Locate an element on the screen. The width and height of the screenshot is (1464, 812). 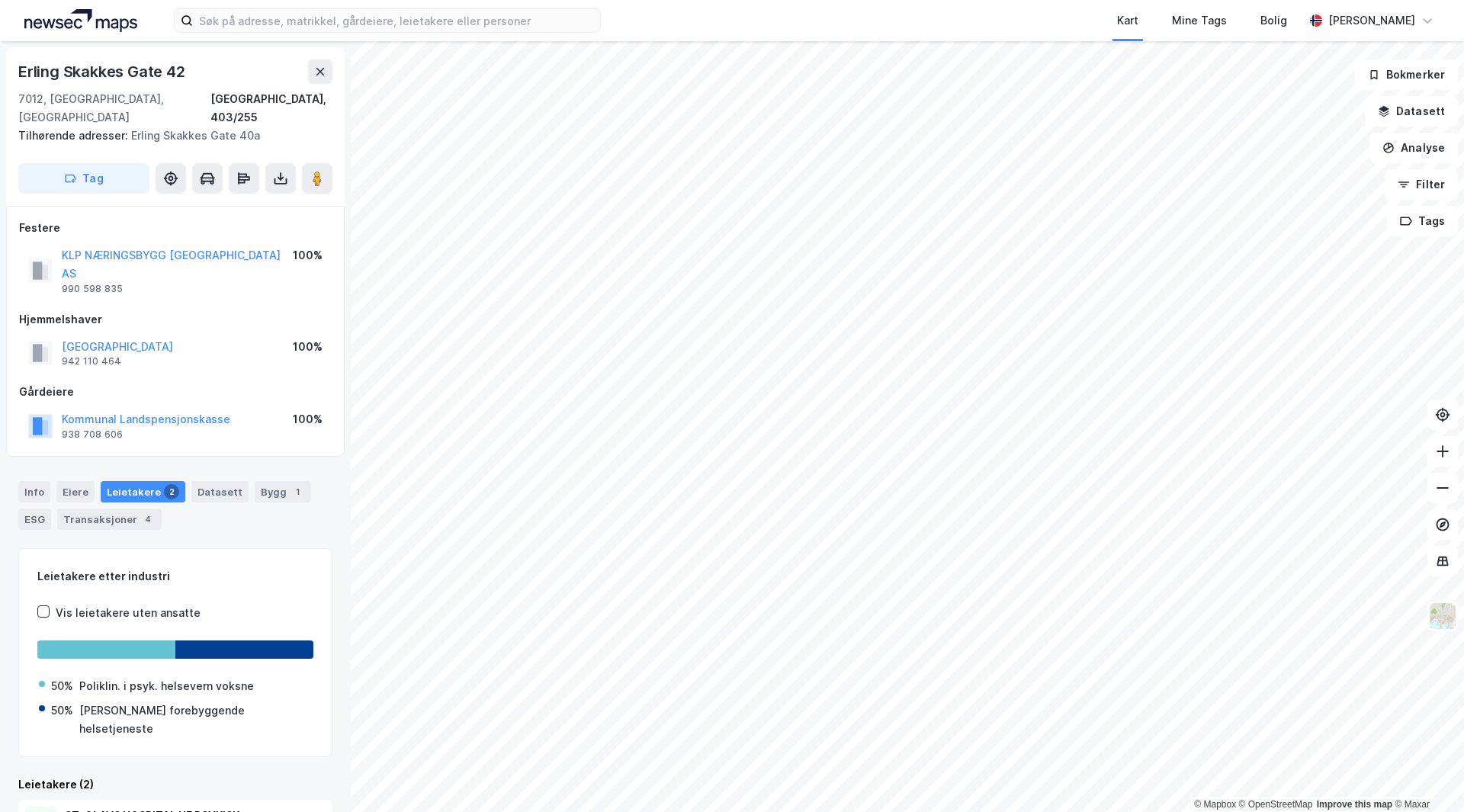
div: Transaksjoner is located at coordinates (109, 519).